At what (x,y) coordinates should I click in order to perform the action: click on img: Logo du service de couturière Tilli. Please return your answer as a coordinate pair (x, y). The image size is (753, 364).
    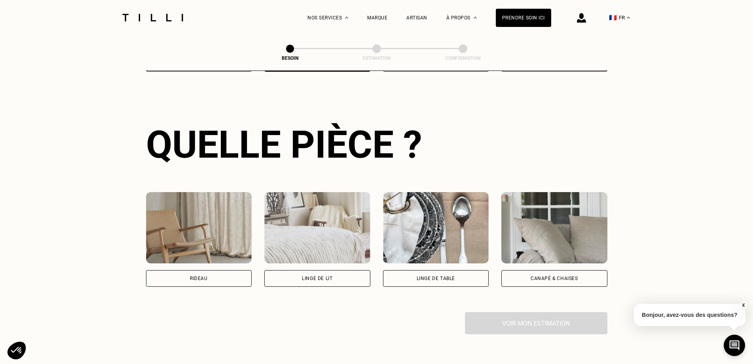
    Looking at the image, I should click on (153, 17).